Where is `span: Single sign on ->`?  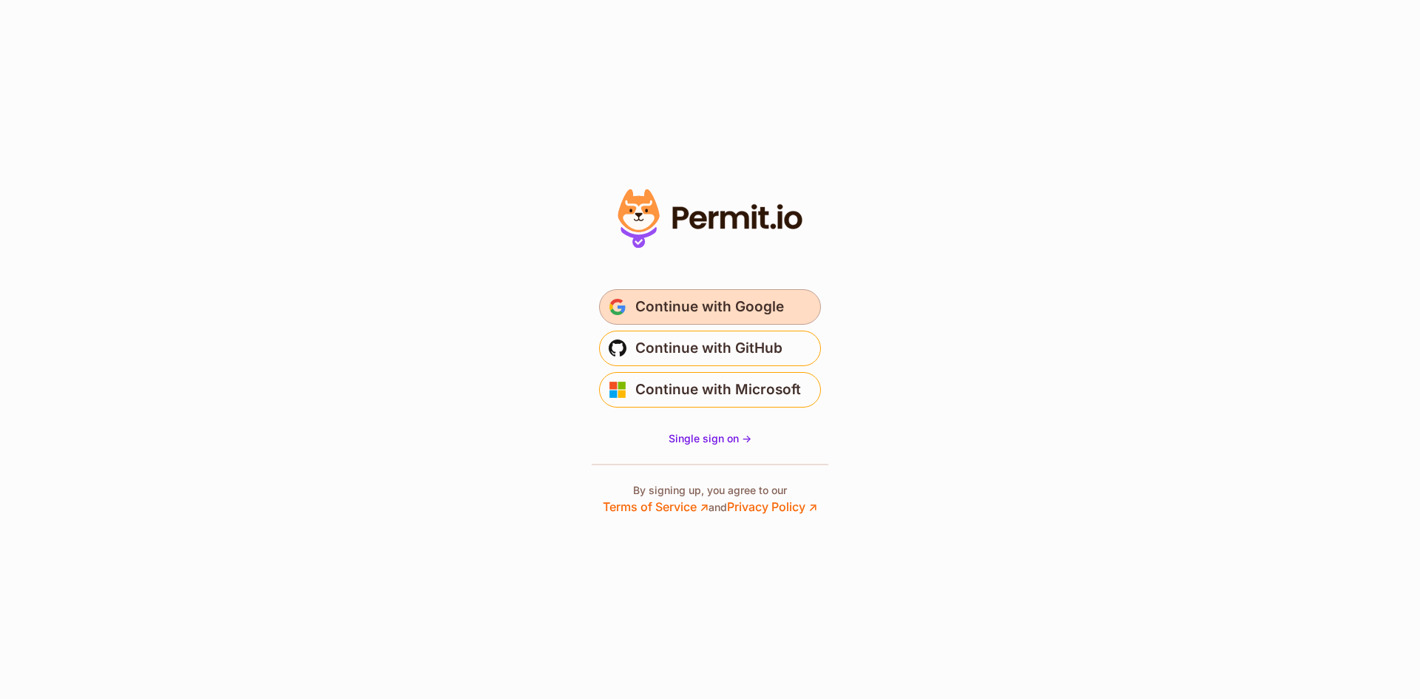 span: Single sign on -> is located at coordinates (710, 438).